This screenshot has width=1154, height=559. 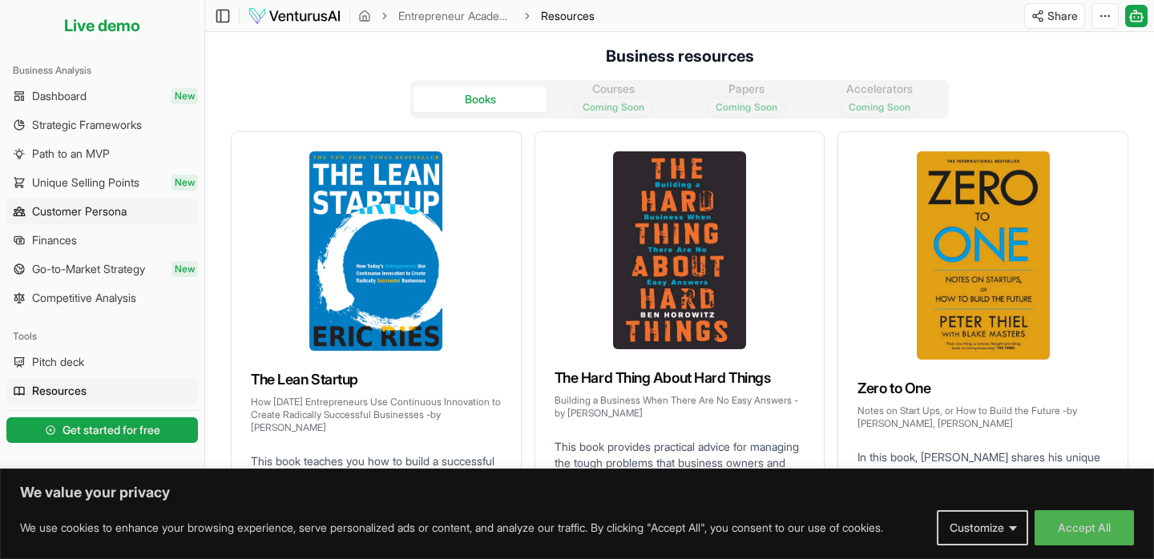 I want to click on a: Entrepreneur Academy, so click(x=456, y=16).